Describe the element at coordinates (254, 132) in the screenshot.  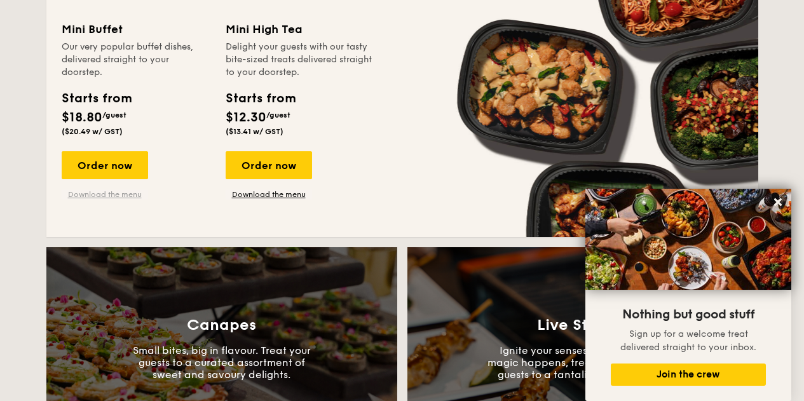
I see `span: ($13.41 w/ GST)` at that location.